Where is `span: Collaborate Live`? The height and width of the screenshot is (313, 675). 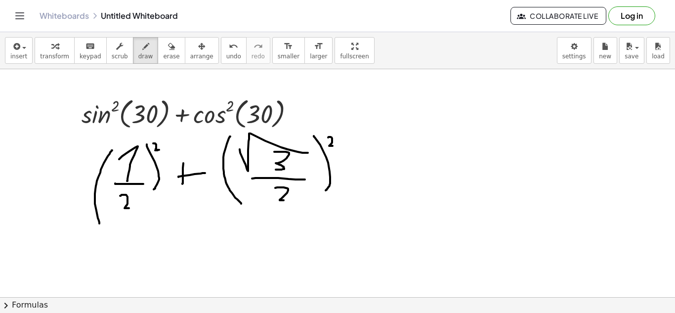 span: Collaborate Live is located at coordinates (558, 16).